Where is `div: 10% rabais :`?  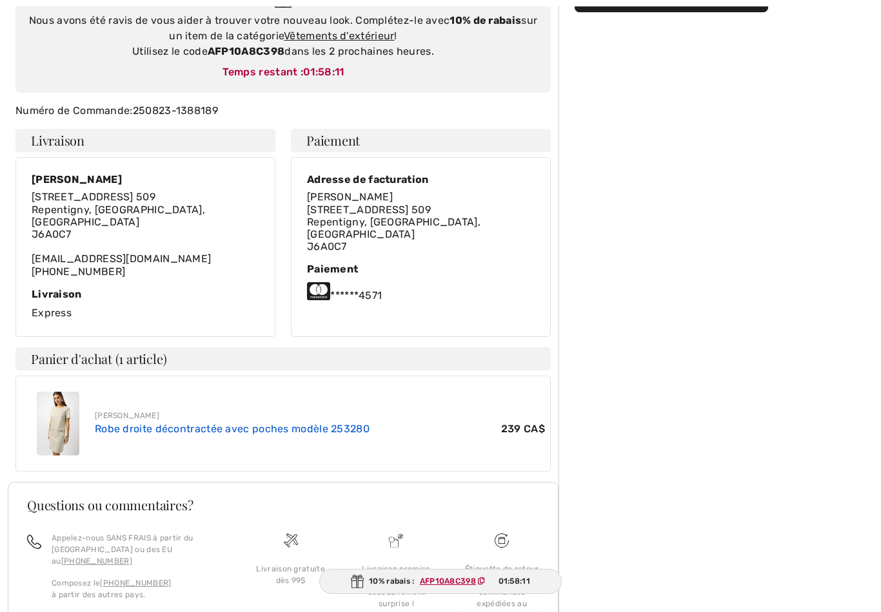
div: 10% rabais : is located at coordinates (440, 581).